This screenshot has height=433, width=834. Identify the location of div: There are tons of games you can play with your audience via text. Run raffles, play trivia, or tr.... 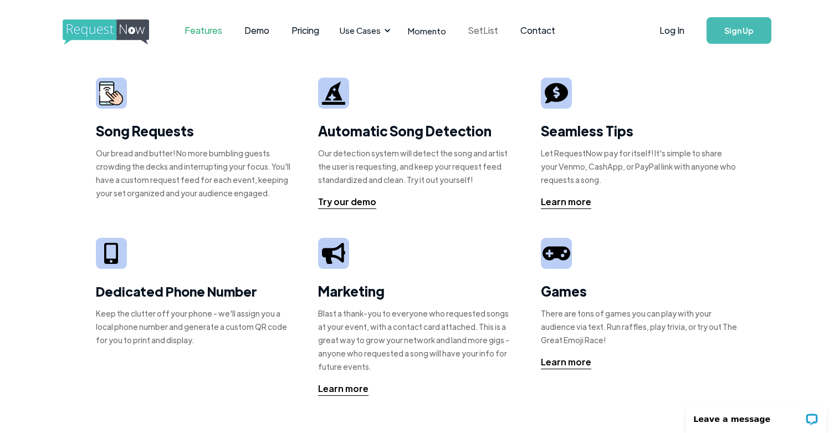
(640, 327).